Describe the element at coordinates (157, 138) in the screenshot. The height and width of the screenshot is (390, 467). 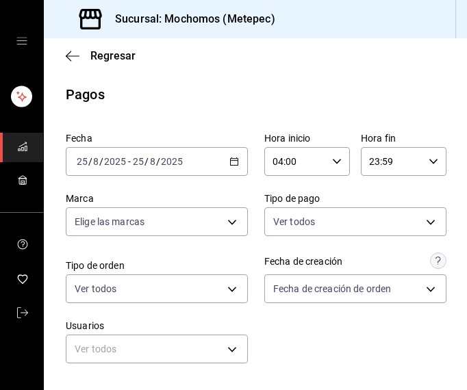
I see `label: Fecha` at that location.